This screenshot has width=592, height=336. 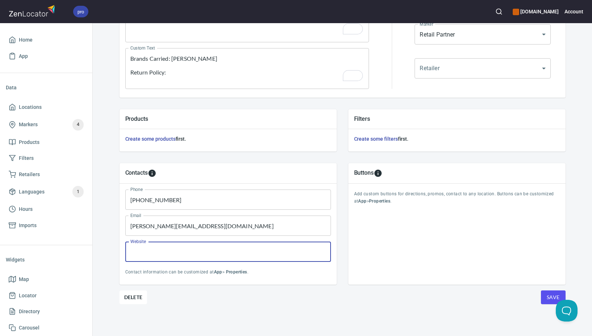 I want to click on span: App, so click(x=23, y=56).